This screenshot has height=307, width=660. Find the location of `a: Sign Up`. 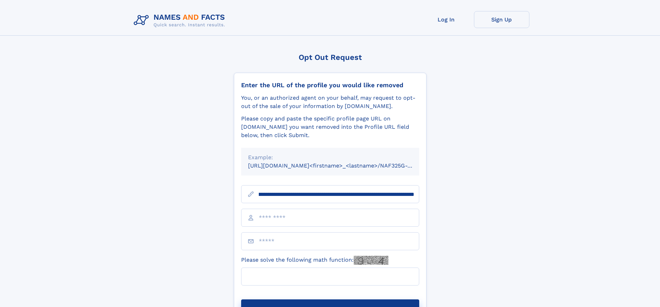

a: Sign Up is located at coordinates (502, 19).